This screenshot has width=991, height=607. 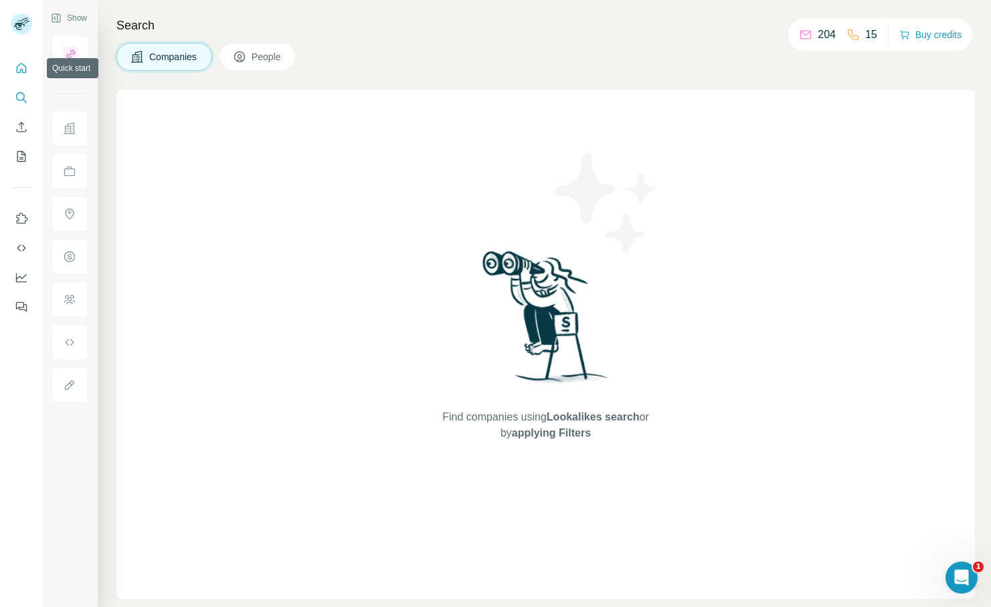 I want to click on button: Feedback, so click(x=21, y=307).